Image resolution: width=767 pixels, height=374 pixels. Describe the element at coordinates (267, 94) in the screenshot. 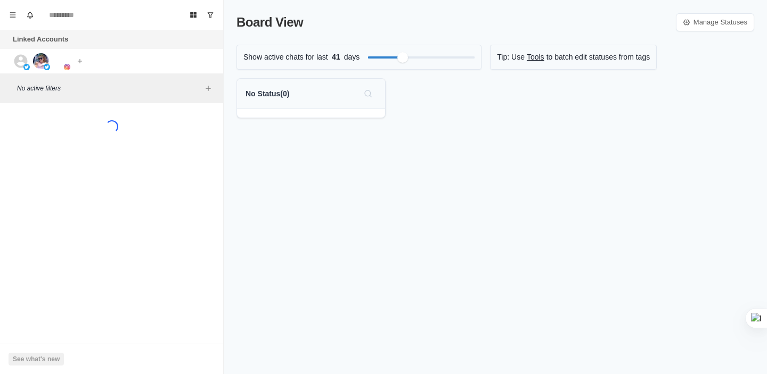

I see `p: No Status ( 0 )` at that location.